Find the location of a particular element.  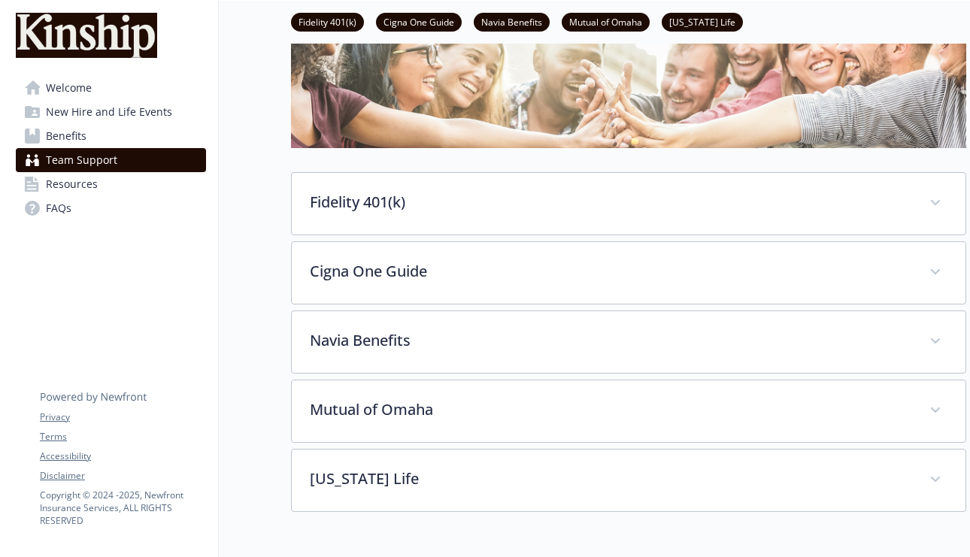

a: Team Support is located at coordinates (111, 160).